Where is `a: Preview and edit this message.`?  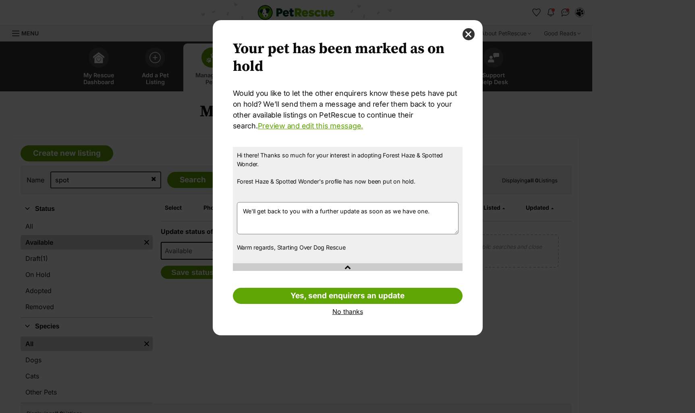 a: Preview and edit this message. is located at coordinates (310, 126).